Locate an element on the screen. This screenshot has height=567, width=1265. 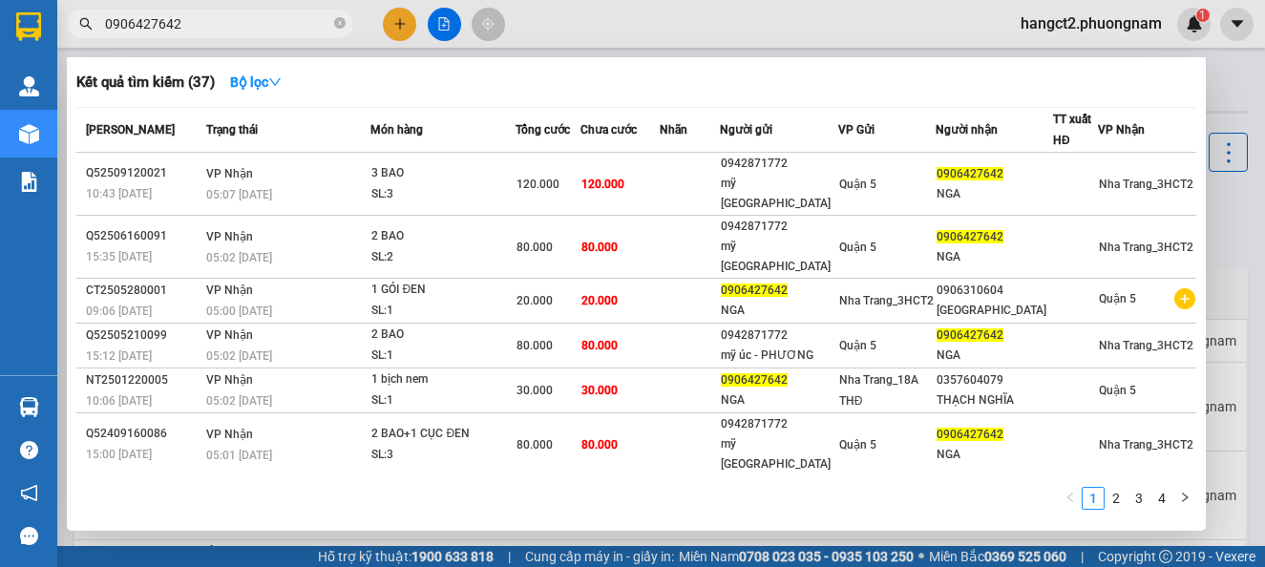
span: Tổng cước is located at coordinates (542, 130).